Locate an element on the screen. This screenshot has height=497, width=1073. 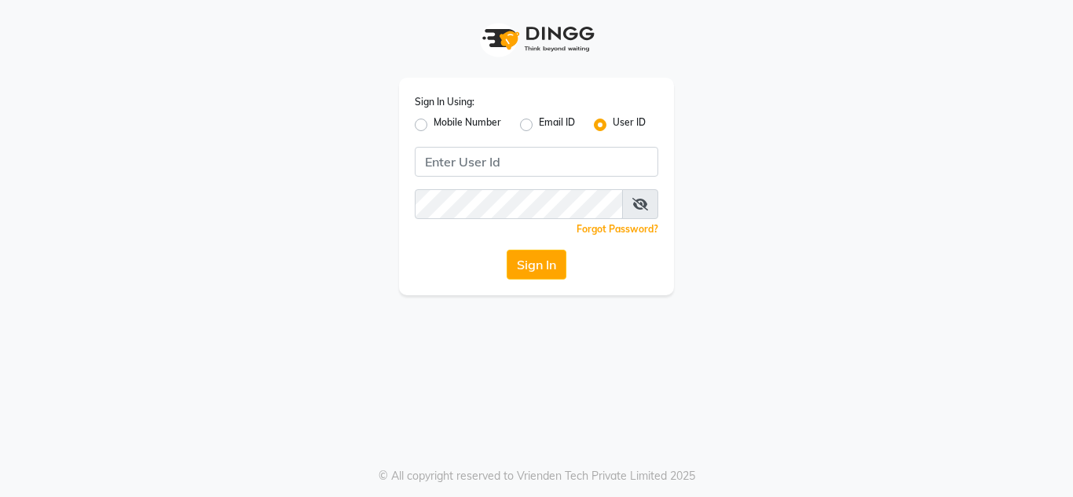
label: Mobile Number is located at coordinates (467, 125).